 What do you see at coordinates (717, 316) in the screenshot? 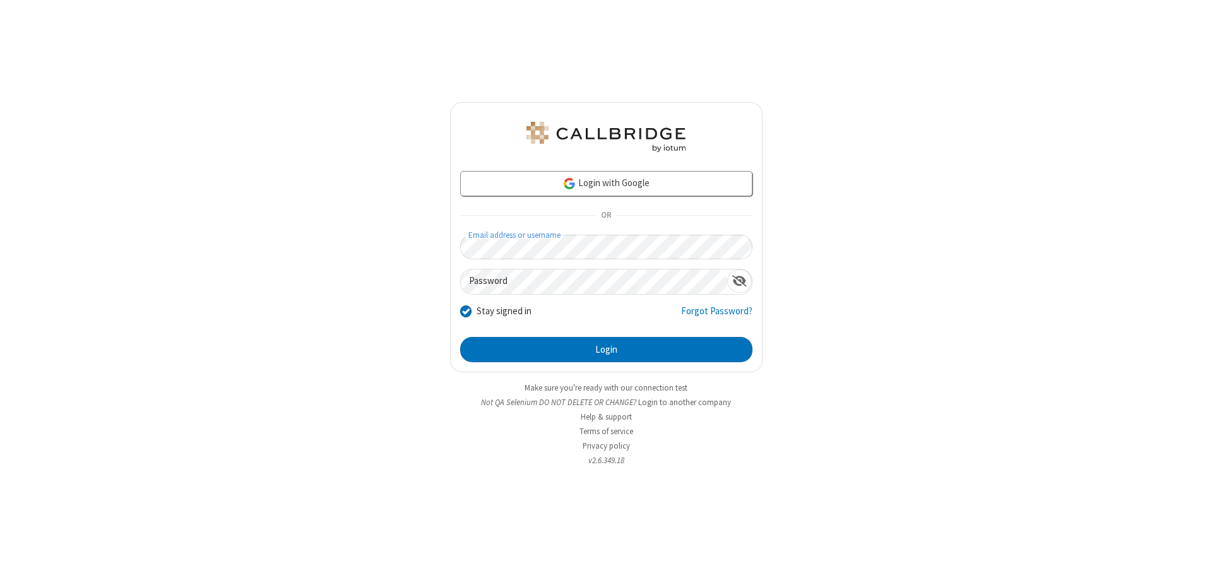
I see `a: Forgot Password?` at bounding box center [717, 316].